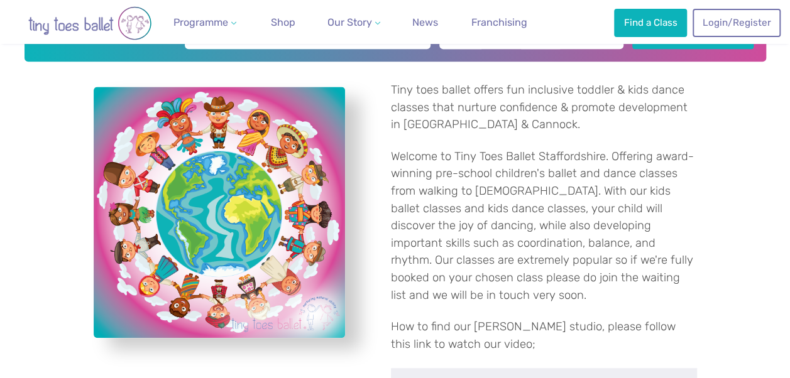  Describe the element at coordinates (736, 23) in the screenshot. I see `a: Login/Register` at that location.